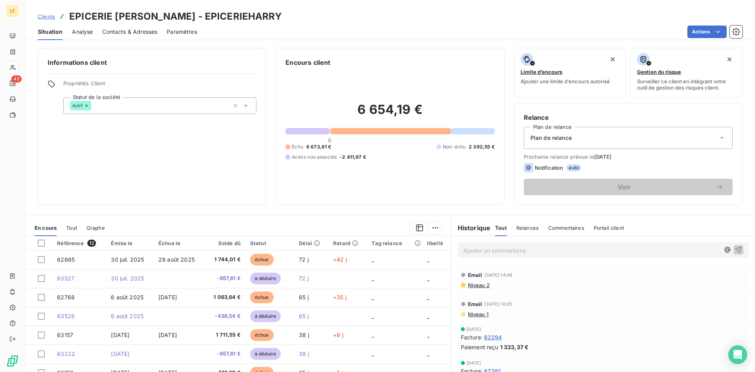 The width and height of the screenshot is (755, 372). I want to click on span: Prochaine relance prévue le, so click(628, 157).